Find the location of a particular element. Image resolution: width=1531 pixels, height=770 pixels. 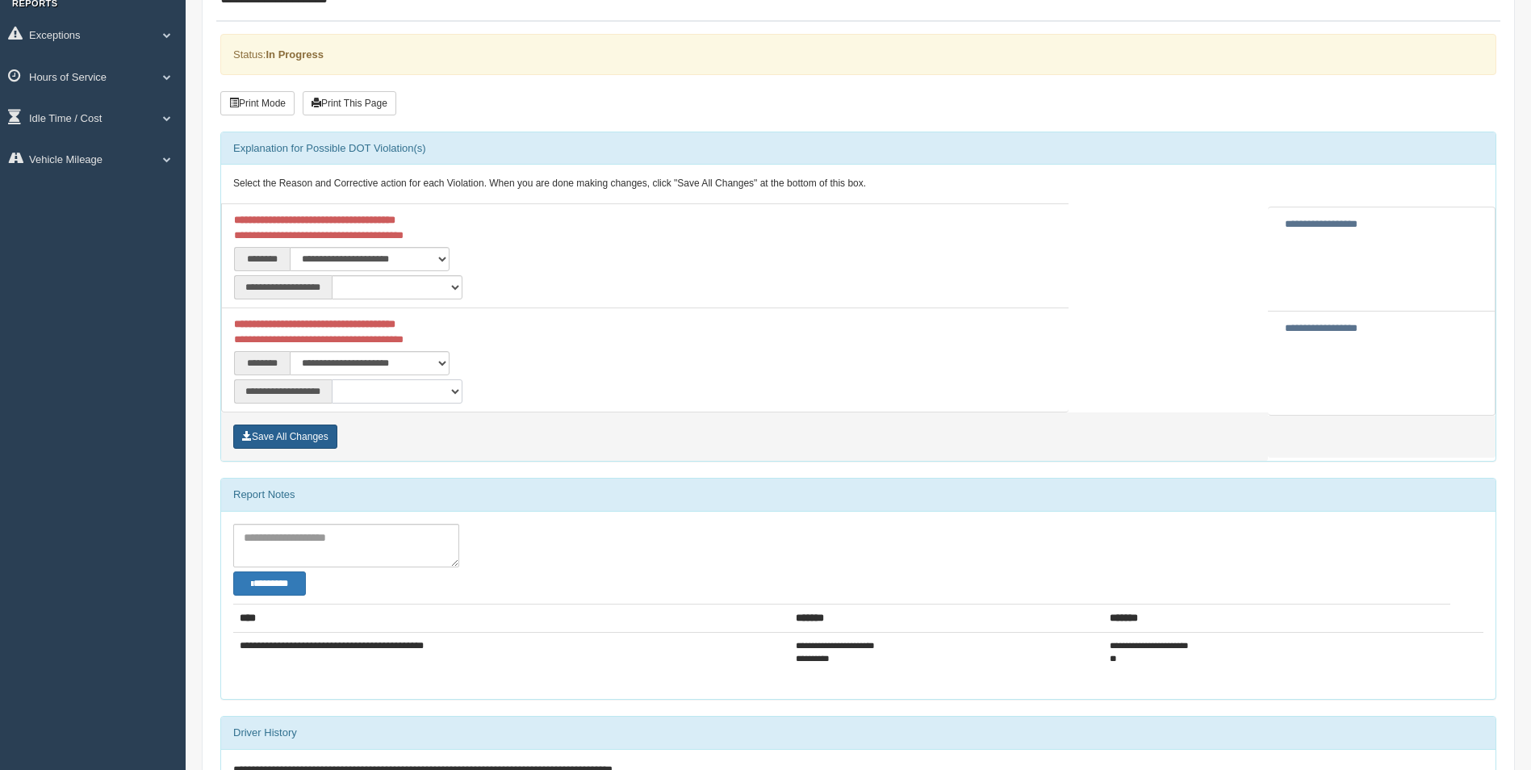

button: Save is located at coordinates (285, 437).